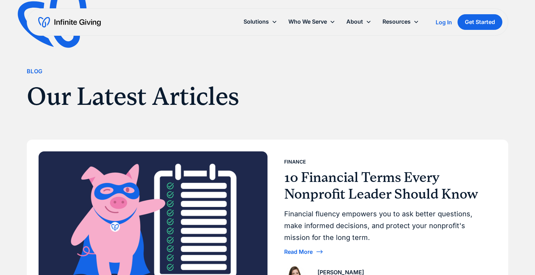  What do you see at coordinates (444, 22) in the screenshot?
I see `a: Log In` at bounding box center [444, 22].